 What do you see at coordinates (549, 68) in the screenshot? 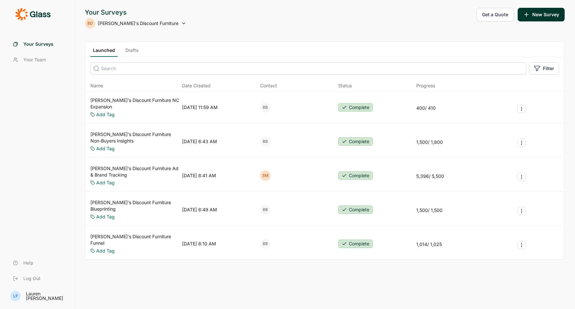
I see `span: Filter` at bounding box center [549, 68].